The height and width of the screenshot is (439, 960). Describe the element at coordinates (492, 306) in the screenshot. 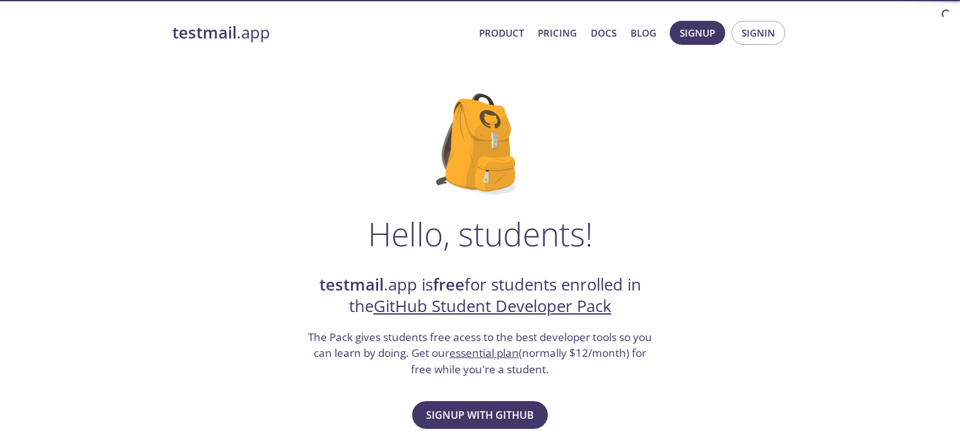

I see `a: GitHub Student Developer Pack` at that location.